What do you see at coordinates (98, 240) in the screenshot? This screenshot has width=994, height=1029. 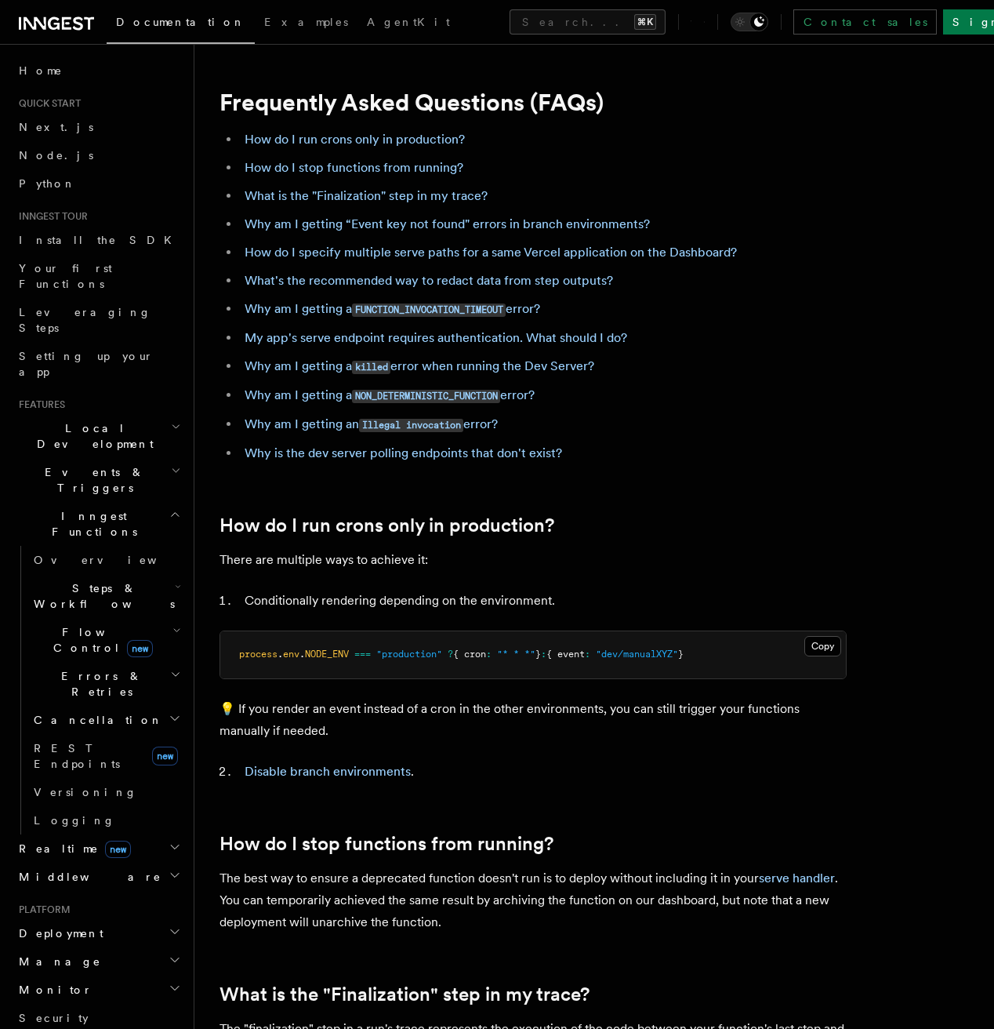 I see `a: Install the SDK` at bounding box center [98, 240].